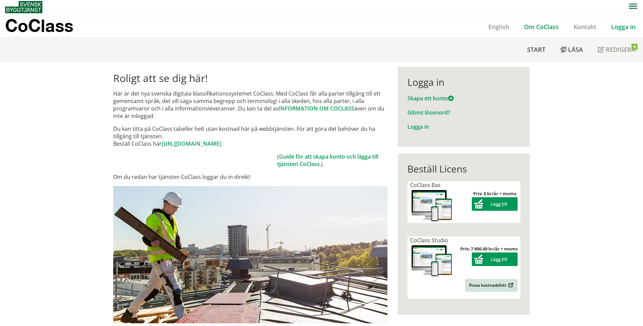 This screenshot has width=643, height=326. What do you see at coordinates (536, 49) in the screenshot?
I see `span: Start` at bounding box center [536, 49].